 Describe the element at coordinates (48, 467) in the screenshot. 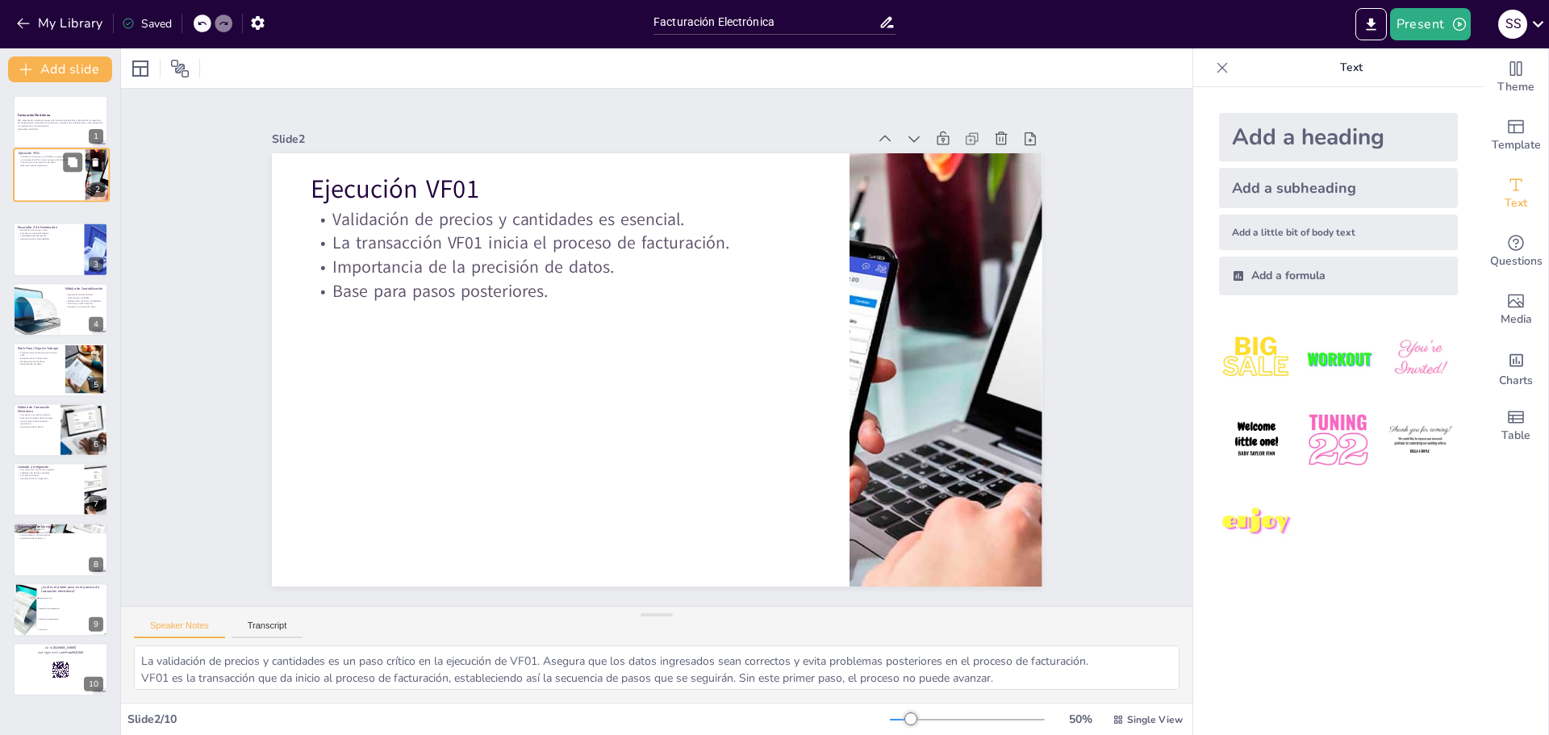

I see `p: Llamado a Integración` at that location.